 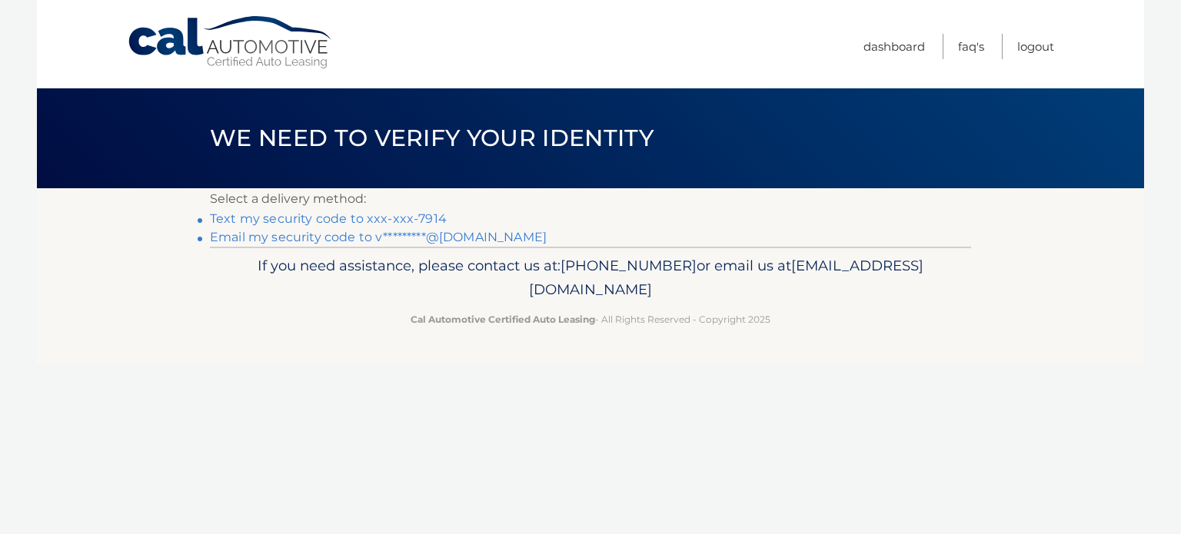 I want to click on span: We need to verify your identity, so click(x=431, y=138).